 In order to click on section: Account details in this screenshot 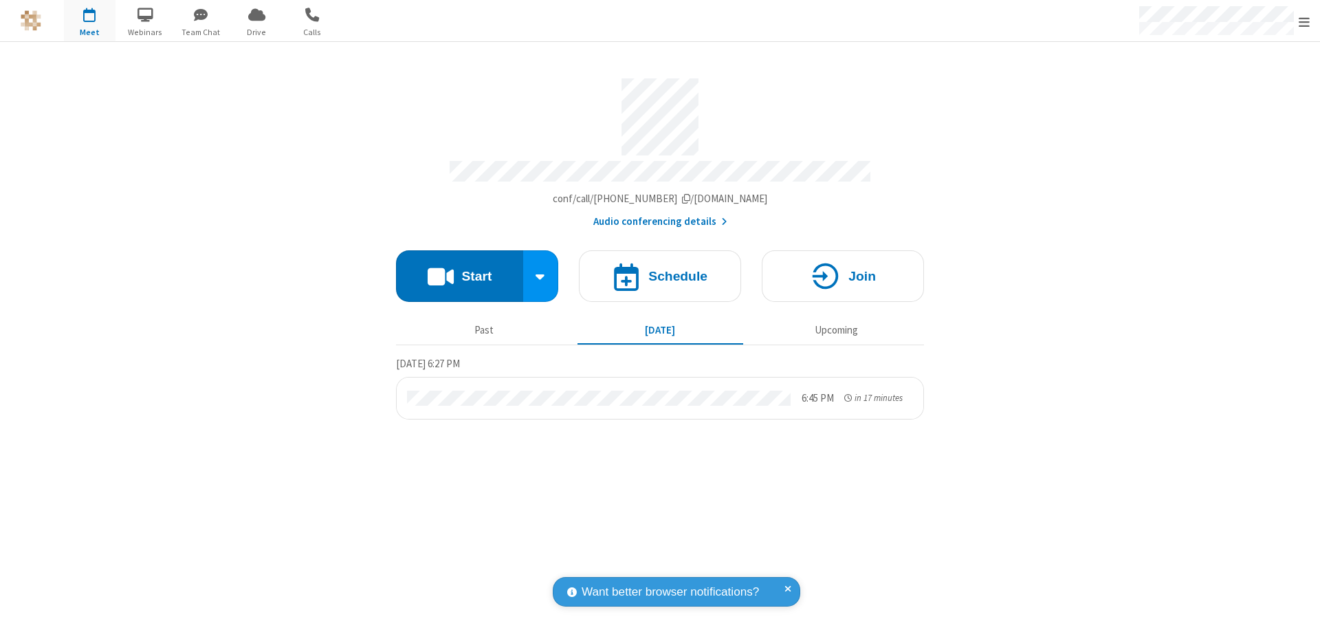, I will do `click(660, 148)`.